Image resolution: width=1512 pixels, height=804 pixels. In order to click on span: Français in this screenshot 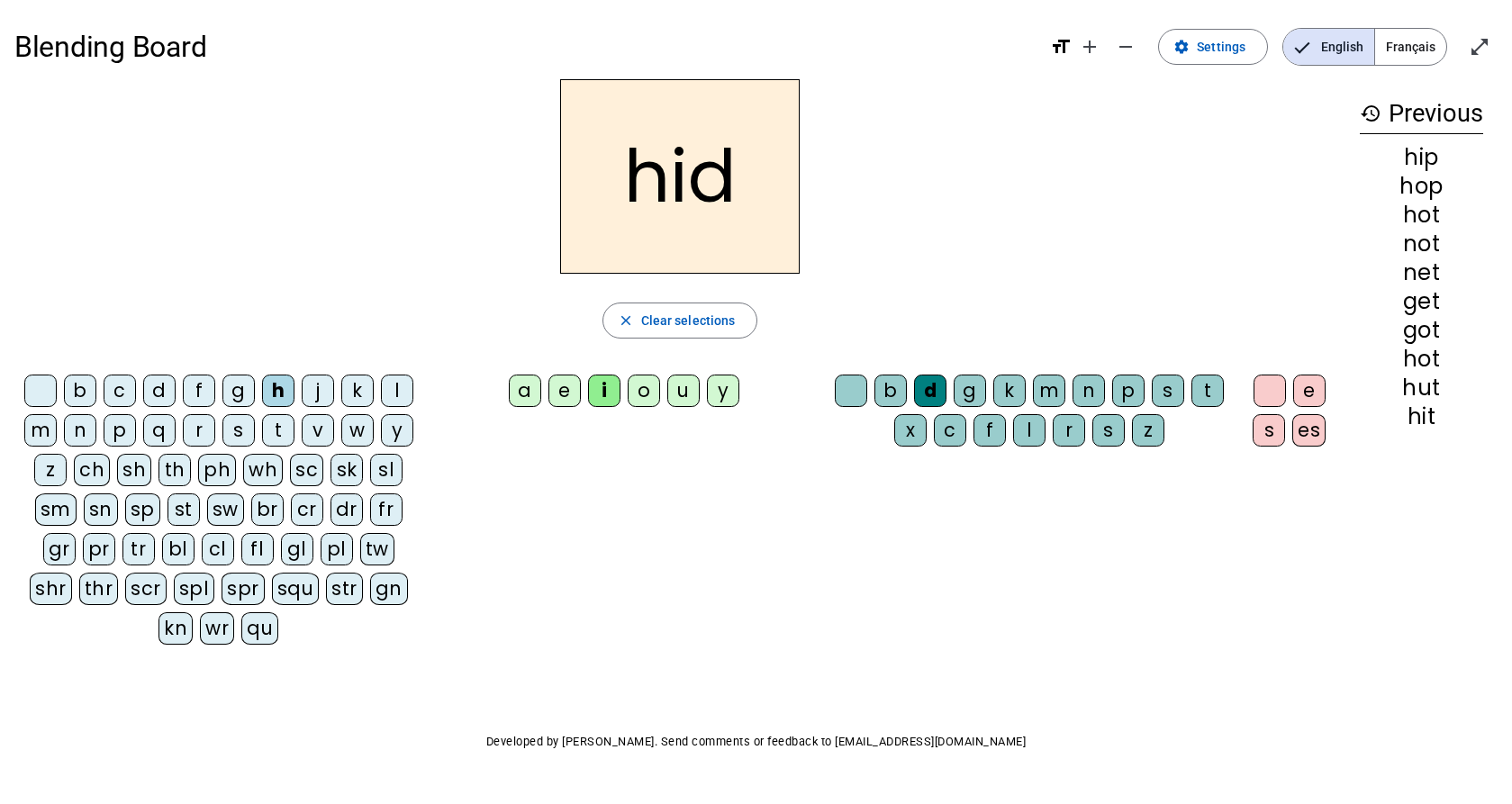, I will do `click(1410, 46)`.